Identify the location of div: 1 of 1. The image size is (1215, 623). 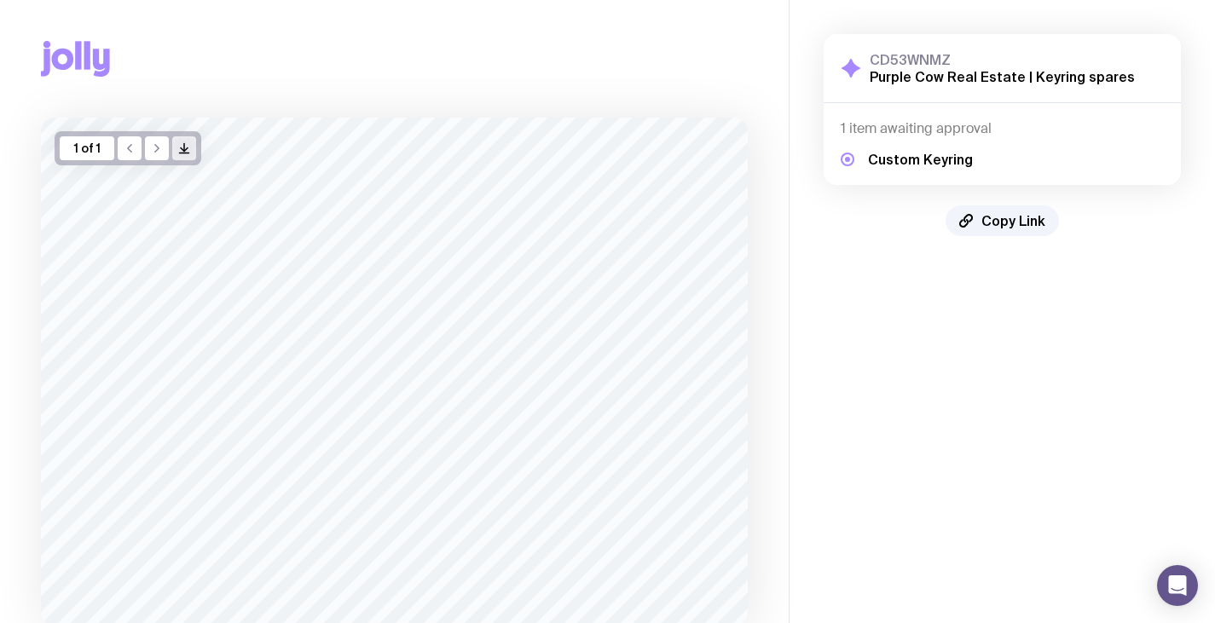
(87, 148).